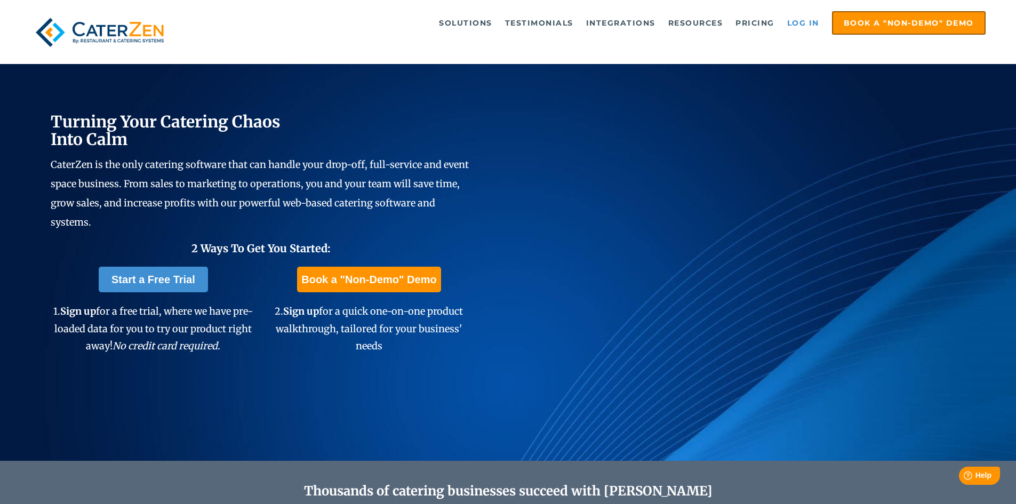 This screenshot has height=504, width=1016. Describe the element at coordinates (539, 23) in the screenshot. I see `a: Testimonials` at that location.